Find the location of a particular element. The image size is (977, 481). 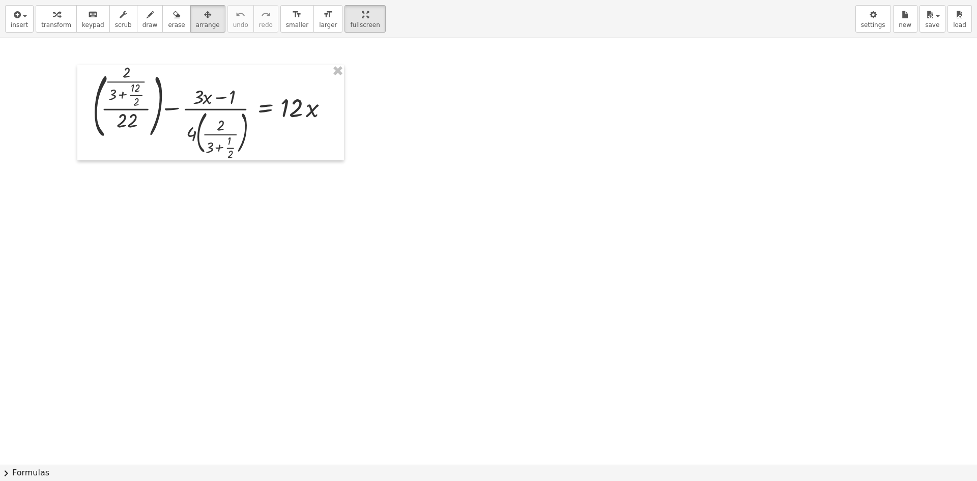

button: format_sizelarger is located at coordinates (328, 19).